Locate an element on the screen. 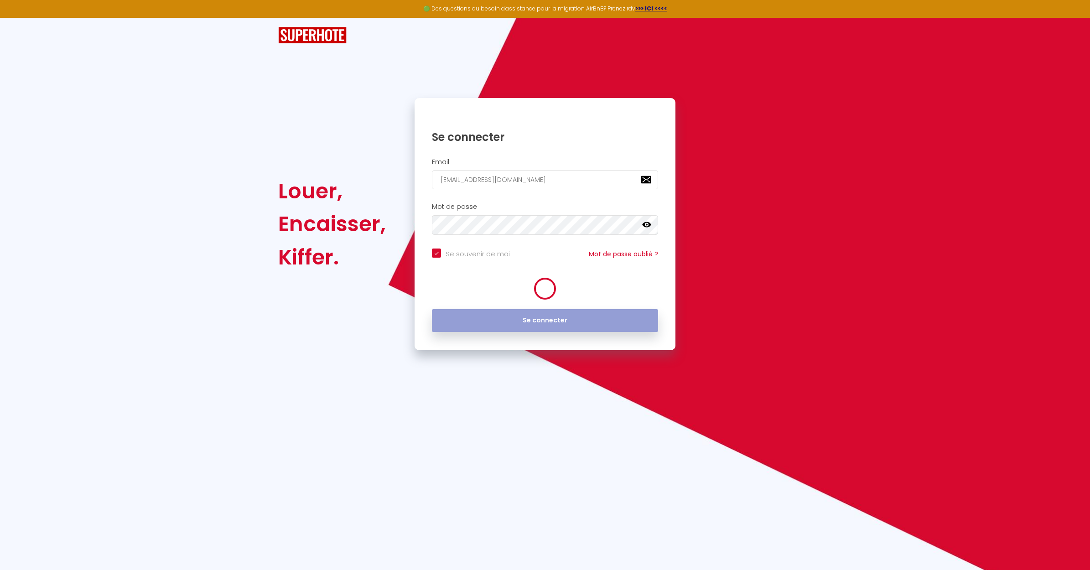  div: Louer, is located at coordinates (332, 191).